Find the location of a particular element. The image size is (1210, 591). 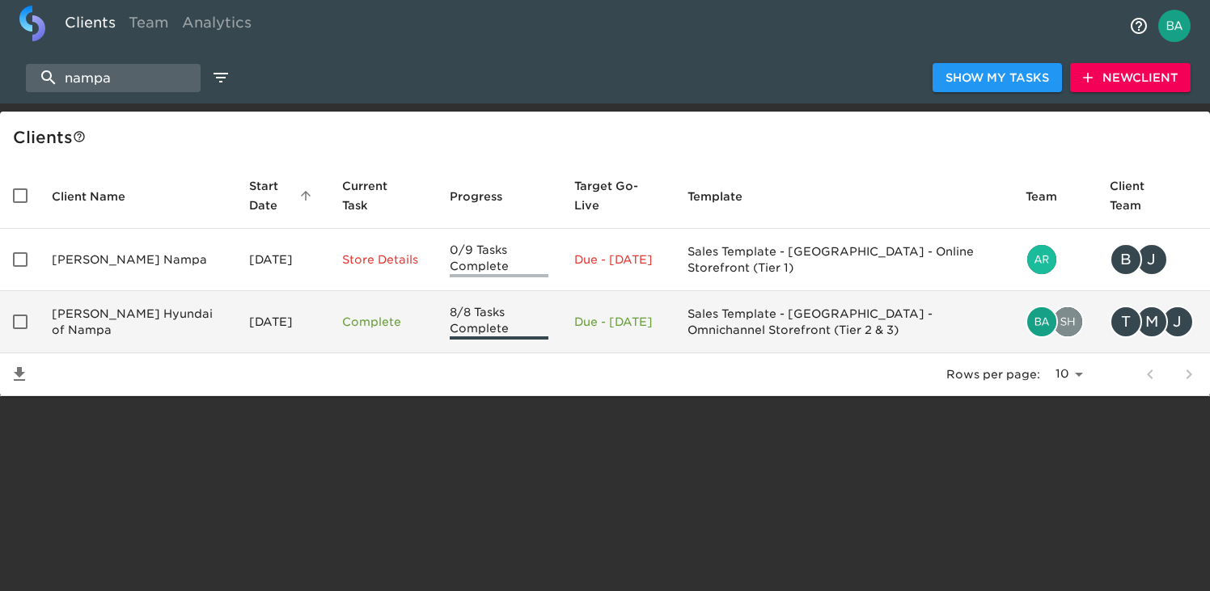

input: search is located at coordinates (113, 78).